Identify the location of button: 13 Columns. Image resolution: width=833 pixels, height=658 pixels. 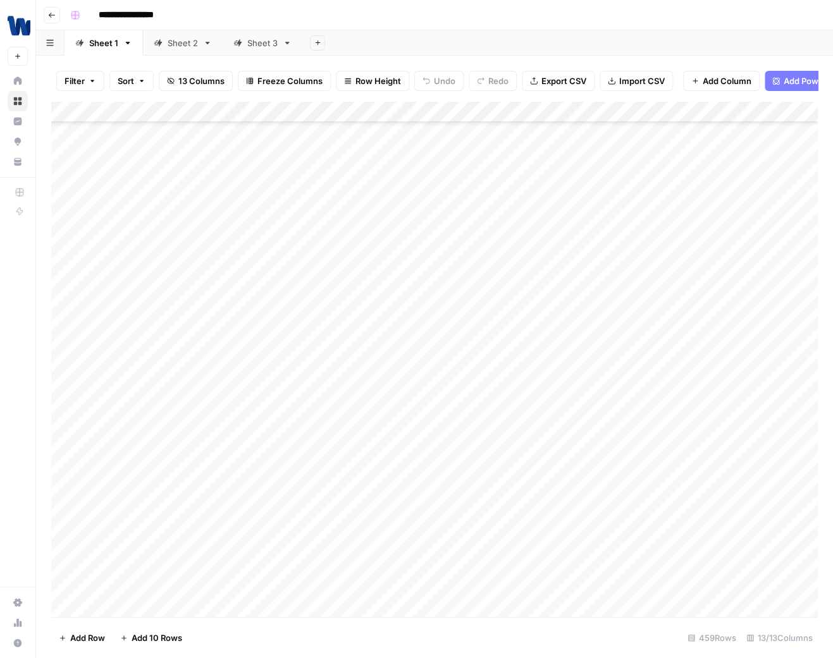
(195, 81).